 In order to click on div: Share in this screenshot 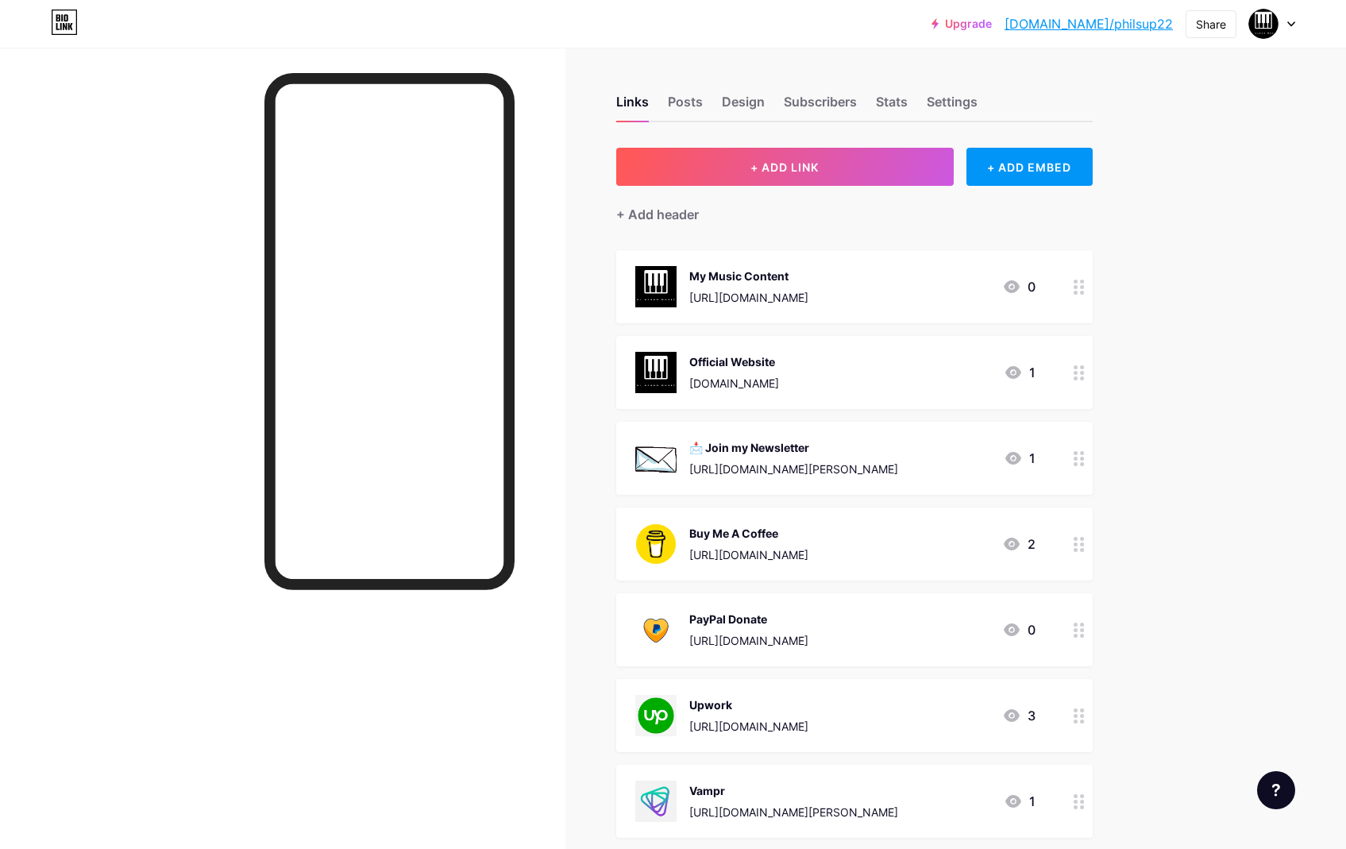, I will do `click(1211, 24)`.